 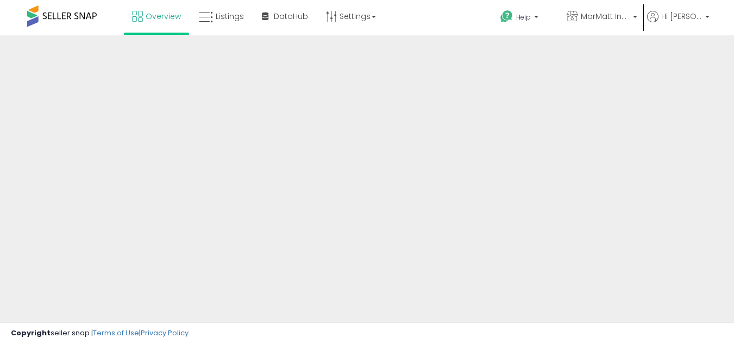 What do you see at coordinates (163, 16) in the screenshot?
I see `span: Overview` at bounding box center [163, 16].